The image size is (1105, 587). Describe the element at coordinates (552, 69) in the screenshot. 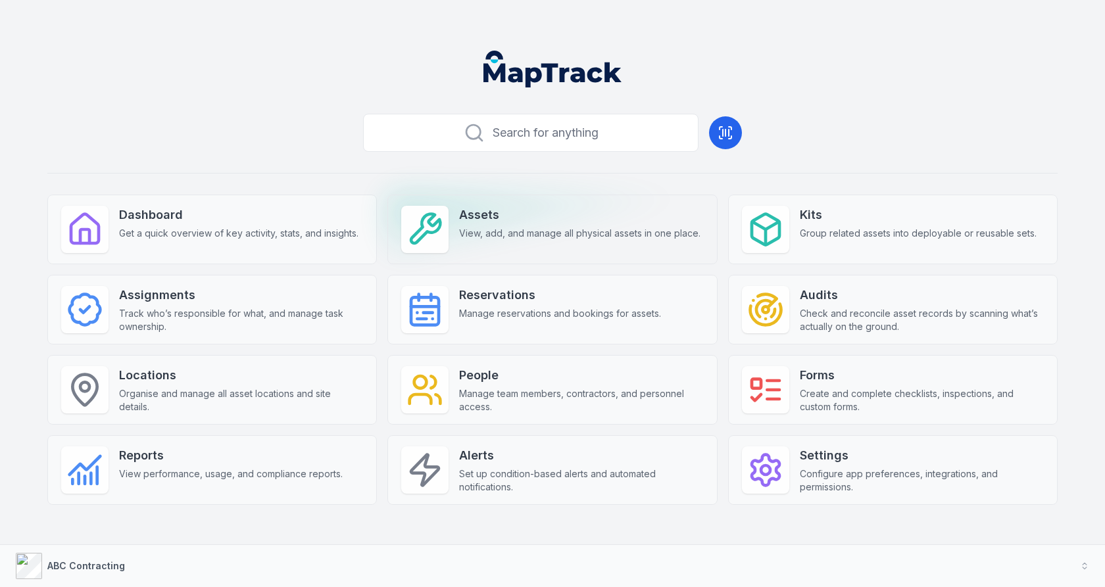

I see `nav: Global` at that location.